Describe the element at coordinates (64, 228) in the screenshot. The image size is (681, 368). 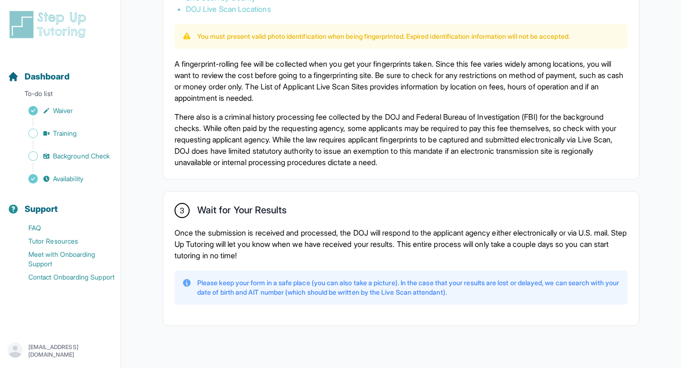
I see `a: FAQ` at that location.